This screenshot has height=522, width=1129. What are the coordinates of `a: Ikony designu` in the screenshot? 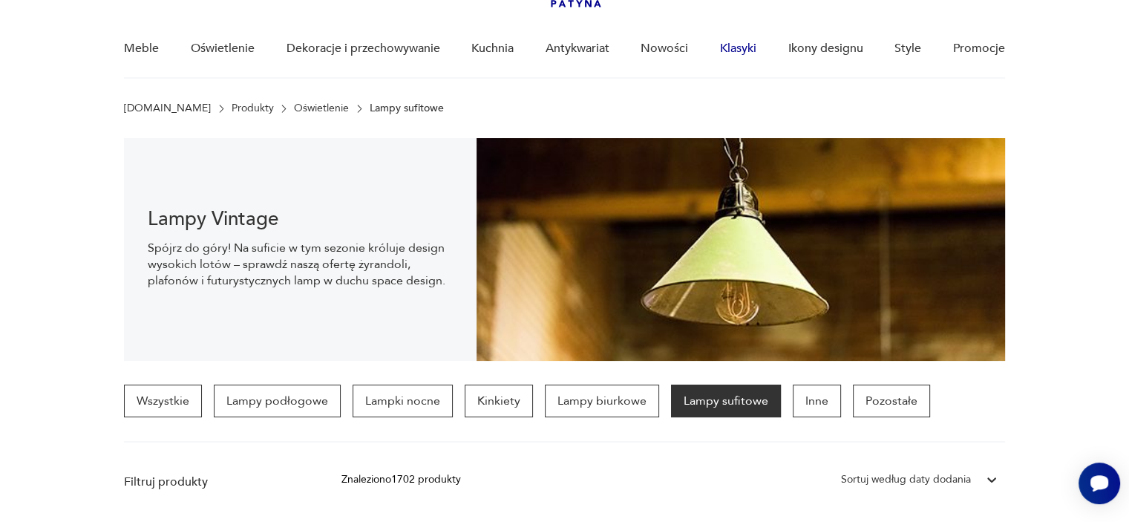 It's located at (824, 48).